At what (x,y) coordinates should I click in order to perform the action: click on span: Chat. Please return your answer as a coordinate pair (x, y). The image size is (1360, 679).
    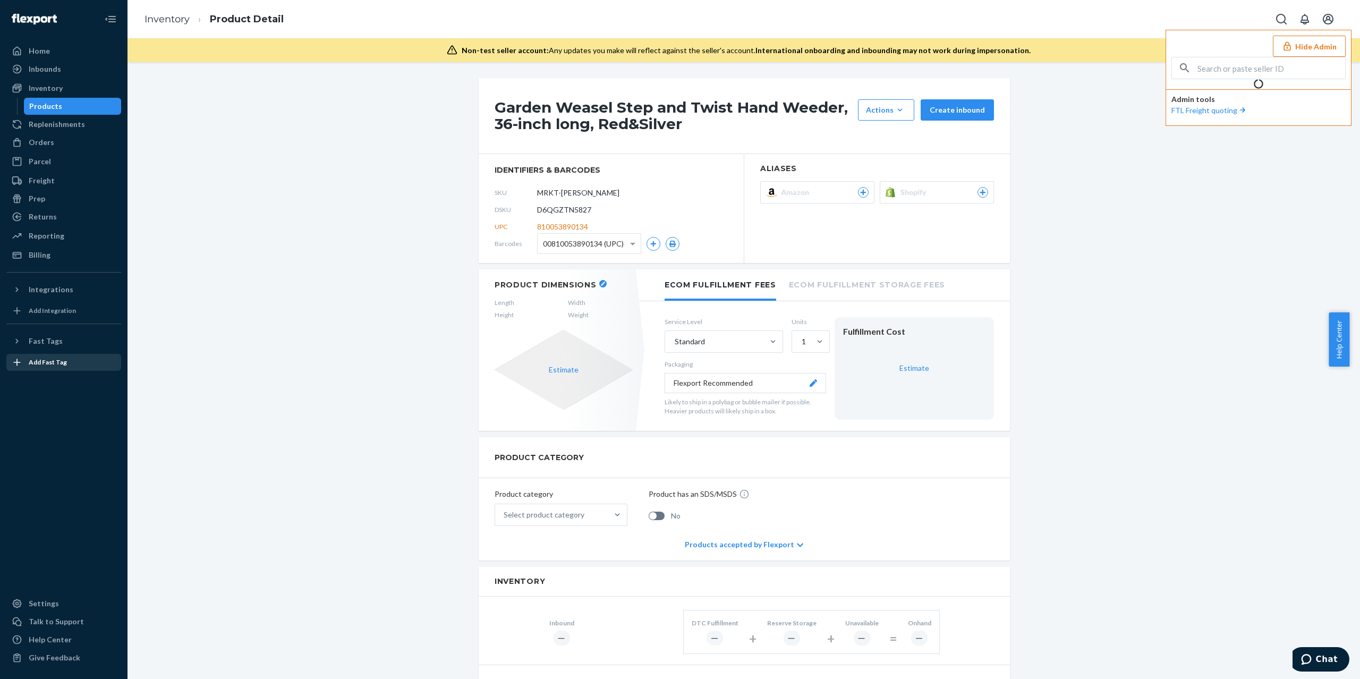
    Looking at the image, I should click on (34, 12).